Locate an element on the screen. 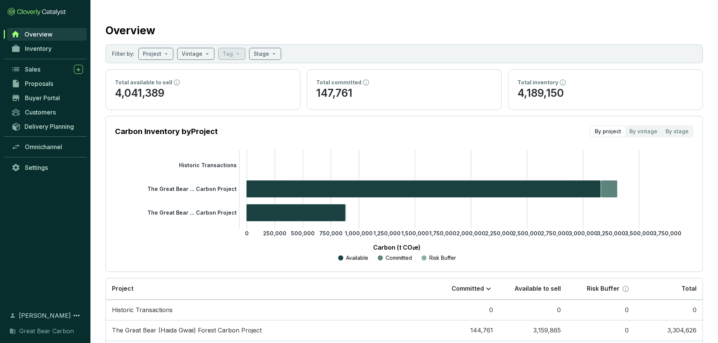 The width and height of the screenshot is (718, 343). h2: Overview is located at coordinates (130, 31).